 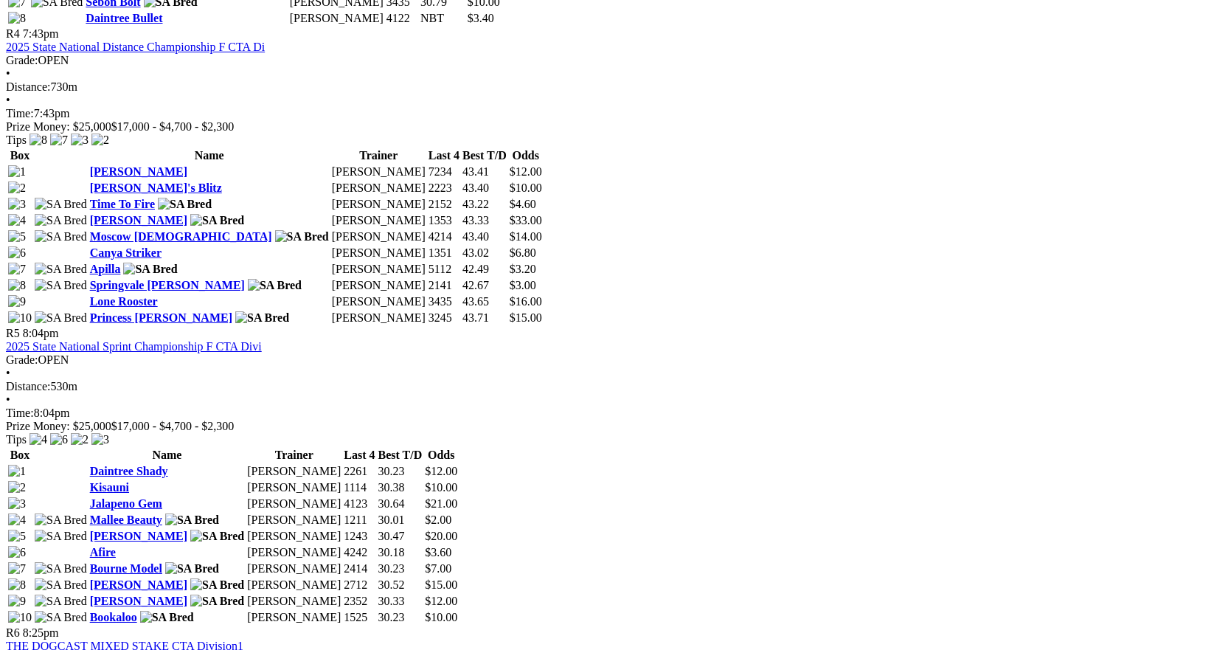 What do you see at coordinates (378, 156) in the screenshot?
I see `th: Trainer` at bounding box center [378, 156].